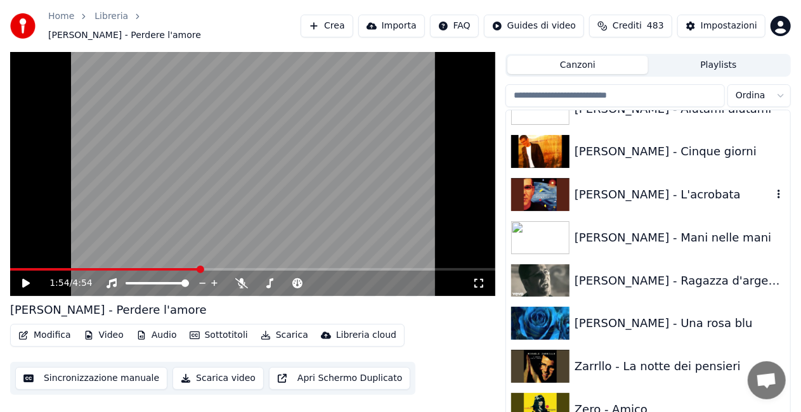  I want to click on button: Importa, so click(391, 26).